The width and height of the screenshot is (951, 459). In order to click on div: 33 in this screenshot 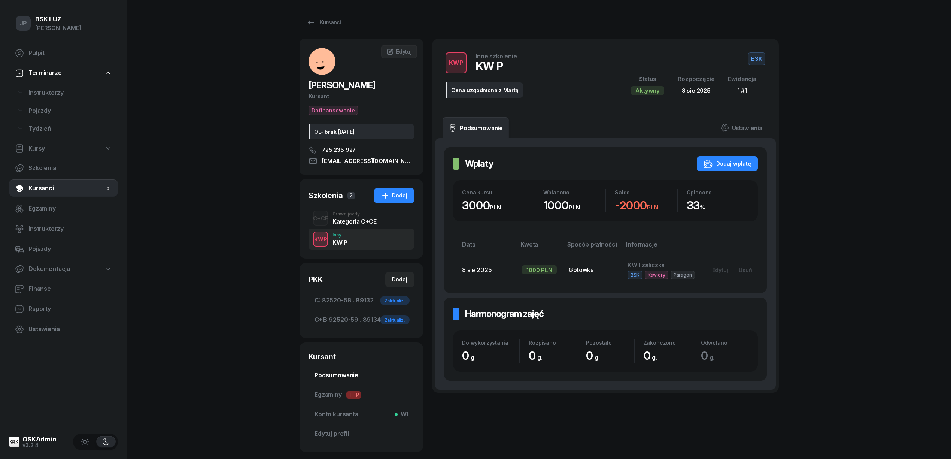, I will do `click(718, 205)`.